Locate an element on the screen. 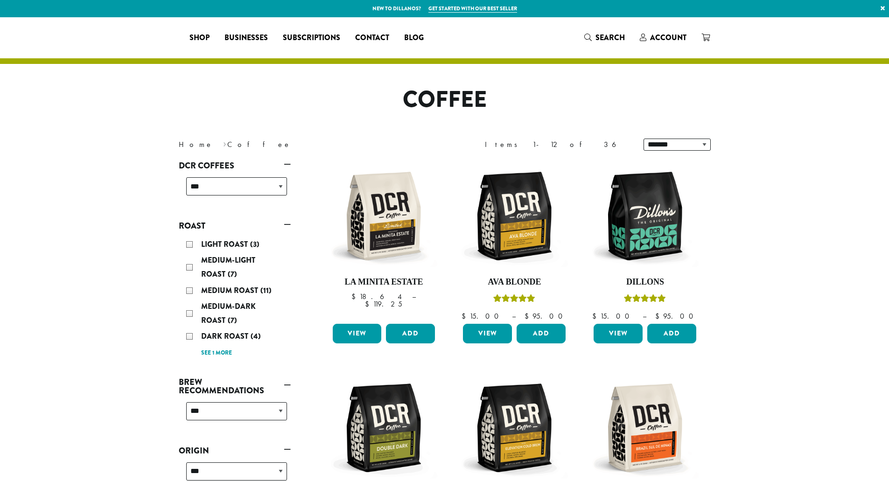 The width and height of the screenshot is (889, 481). h4: La Minita Estate is located at coordinates (384, 282).